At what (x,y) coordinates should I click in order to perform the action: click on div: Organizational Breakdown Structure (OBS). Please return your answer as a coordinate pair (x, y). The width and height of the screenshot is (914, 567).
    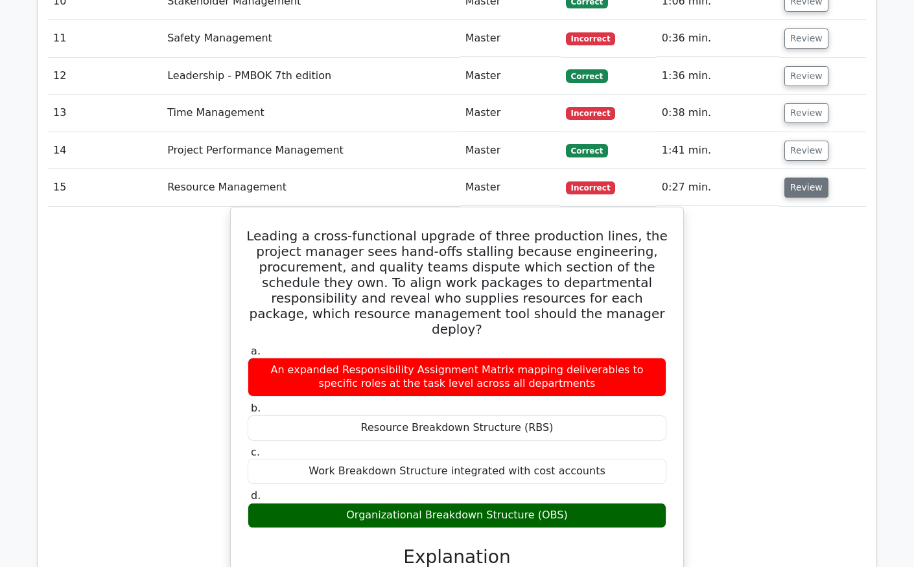
    Looking at the image, I should click on (457, 515).